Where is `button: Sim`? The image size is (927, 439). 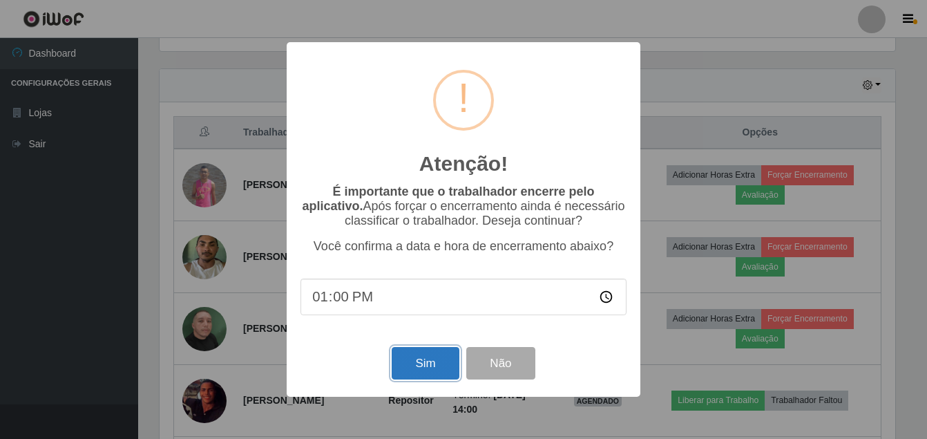 button: Sim is located at coordinates (425, 363).